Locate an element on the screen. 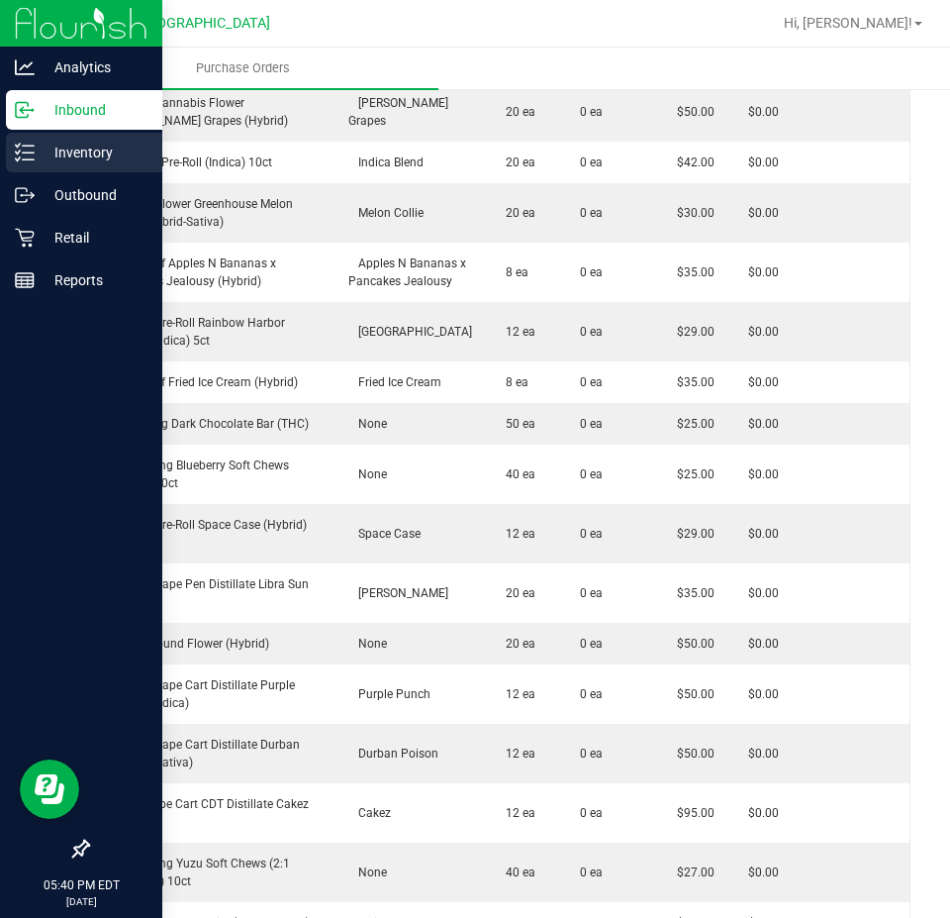 This screenshot has height=918, width=950. div: WNA 10mg Blueberry Soft Chews (Indica) 10ct is located at coordinates (213, 474).